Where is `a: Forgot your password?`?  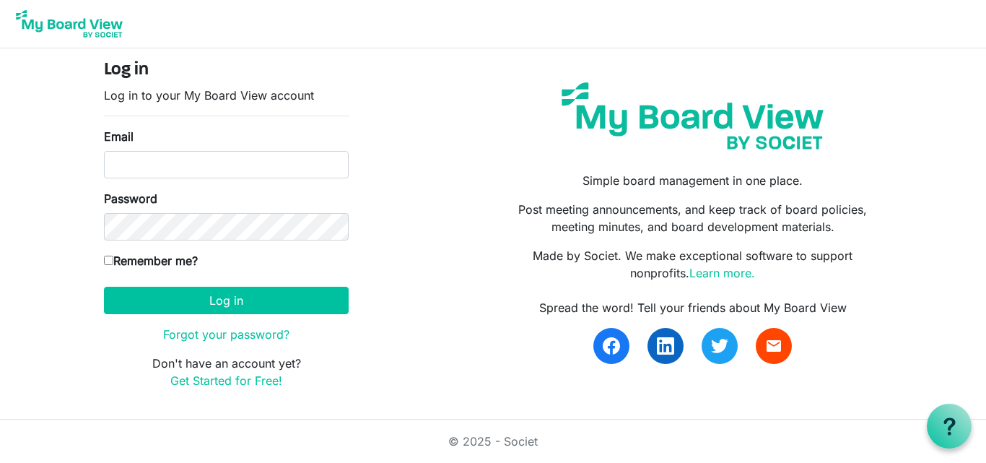
a: Forgot your password? is located at coordinates (226, 334).